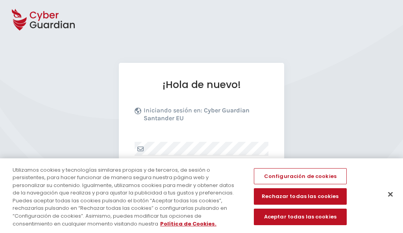  What do you see at coordinates (391, 195) in the screenshot?
I see `button: Cerrar` at bounding box center [391, 195].